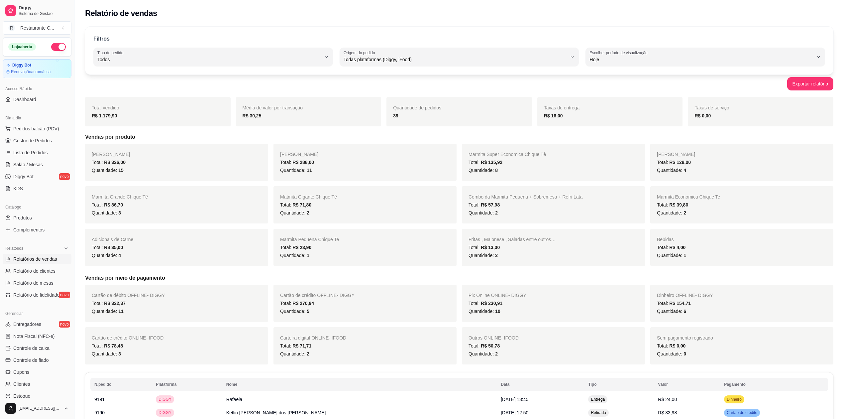  I want to click on button: Select a team, so click(37, 28).